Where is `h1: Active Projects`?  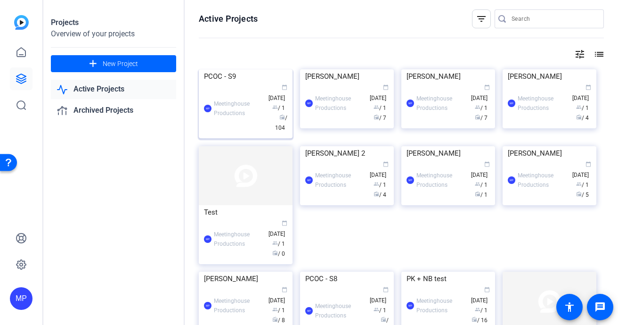
h1: Active Projects is located at coordinates (228, 19).